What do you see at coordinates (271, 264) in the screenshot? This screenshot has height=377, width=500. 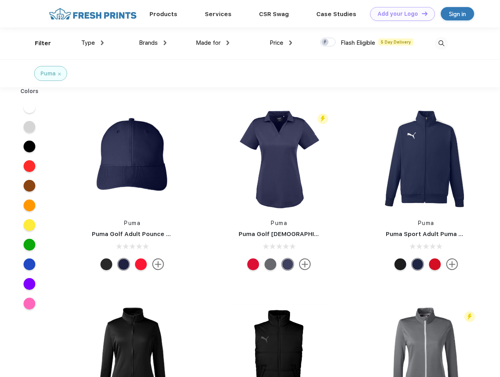 I see `div: Quiet Shade` at bounding box center [271, 264].